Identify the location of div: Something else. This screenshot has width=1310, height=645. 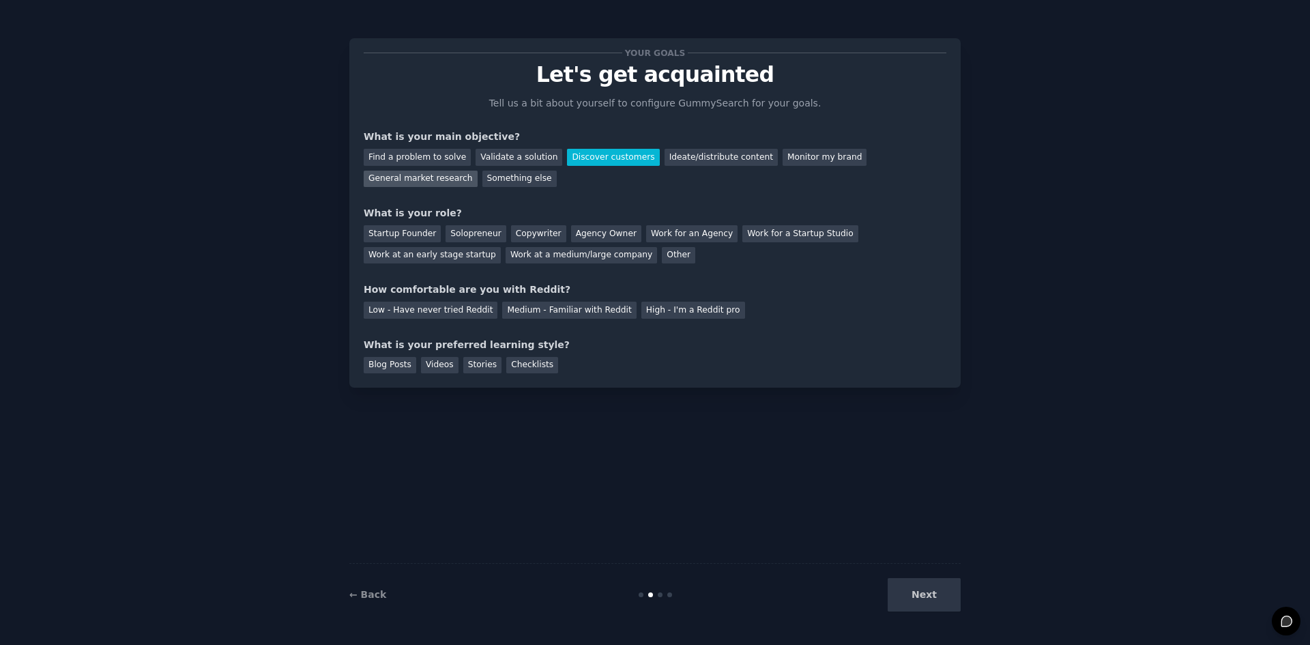
(519, 179).